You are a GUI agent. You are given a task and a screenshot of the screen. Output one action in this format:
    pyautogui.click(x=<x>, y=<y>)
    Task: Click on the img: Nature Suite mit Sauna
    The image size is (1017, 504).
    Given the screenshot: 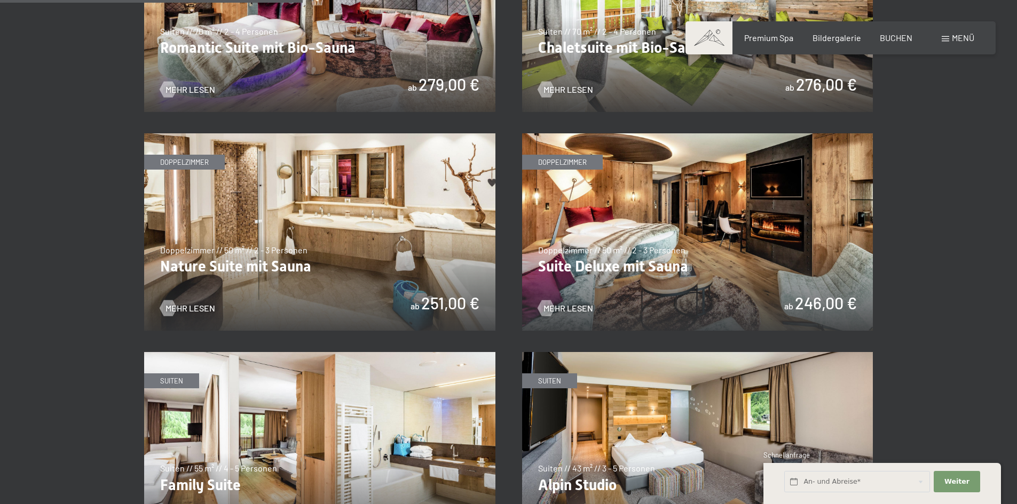 What is the action you would take?
    pyautogui.click(x=320, y=232)
    